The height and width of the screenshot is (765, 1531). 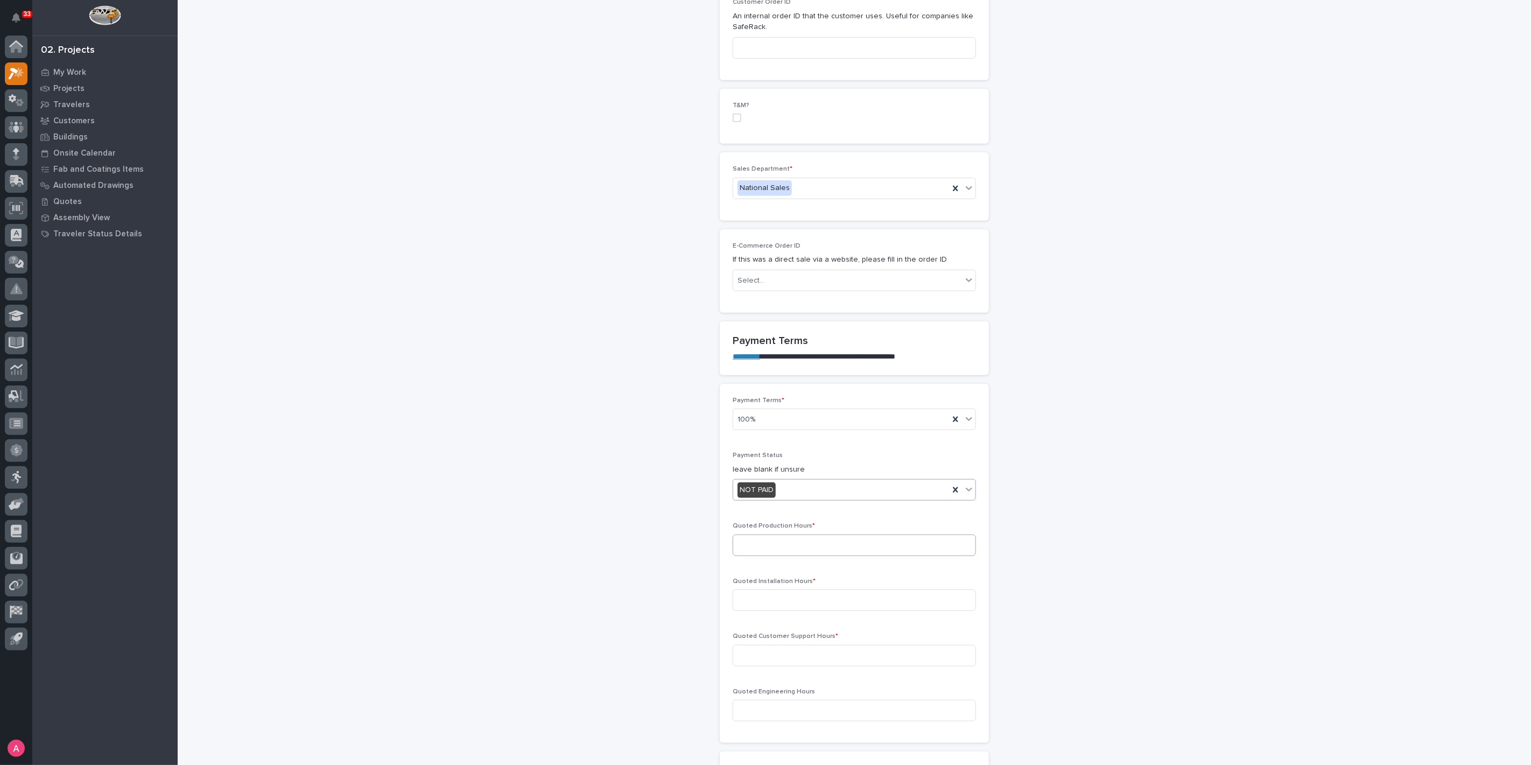 I want to click on div: Notifications33, so click(x=20, y=22).